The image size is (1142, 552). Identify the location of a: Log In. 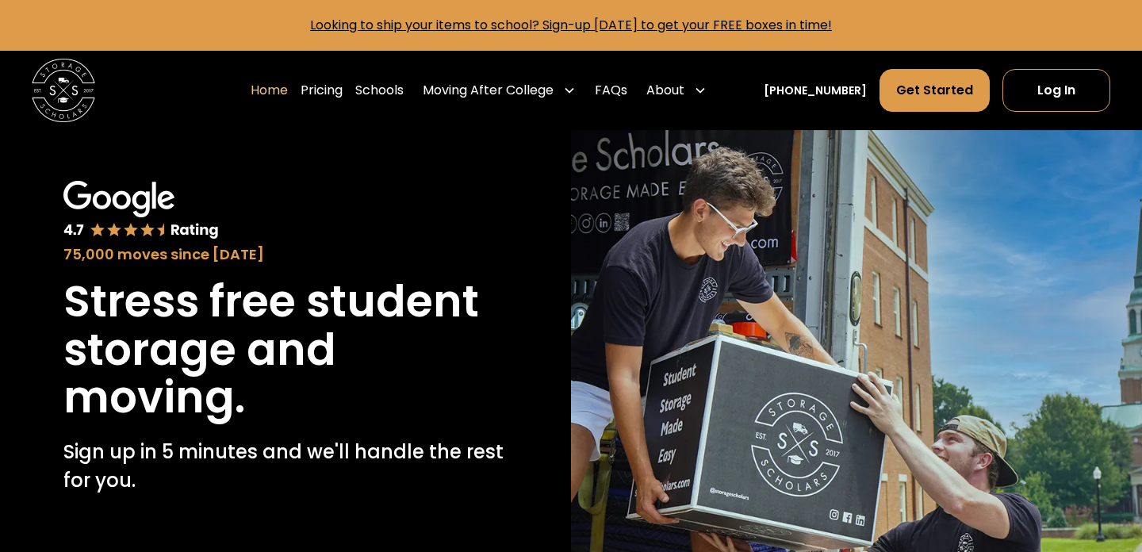
(1057, 90).